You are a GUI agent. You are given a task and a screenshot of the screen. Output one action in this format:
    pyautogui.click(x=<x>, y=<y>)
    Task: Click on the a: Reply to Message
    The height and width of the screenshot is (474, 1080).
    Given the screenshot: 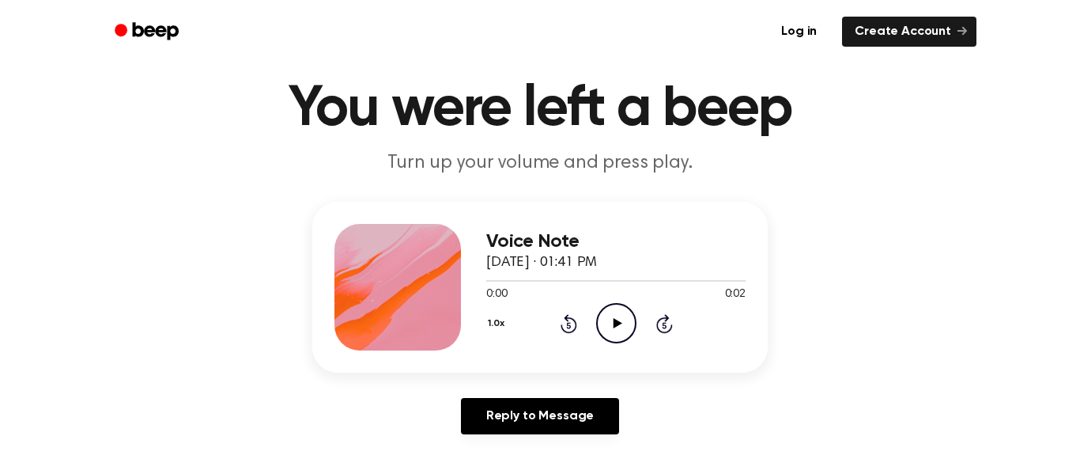 What is the action you would take?
    pyautogui.click(x=540, y=416)
    